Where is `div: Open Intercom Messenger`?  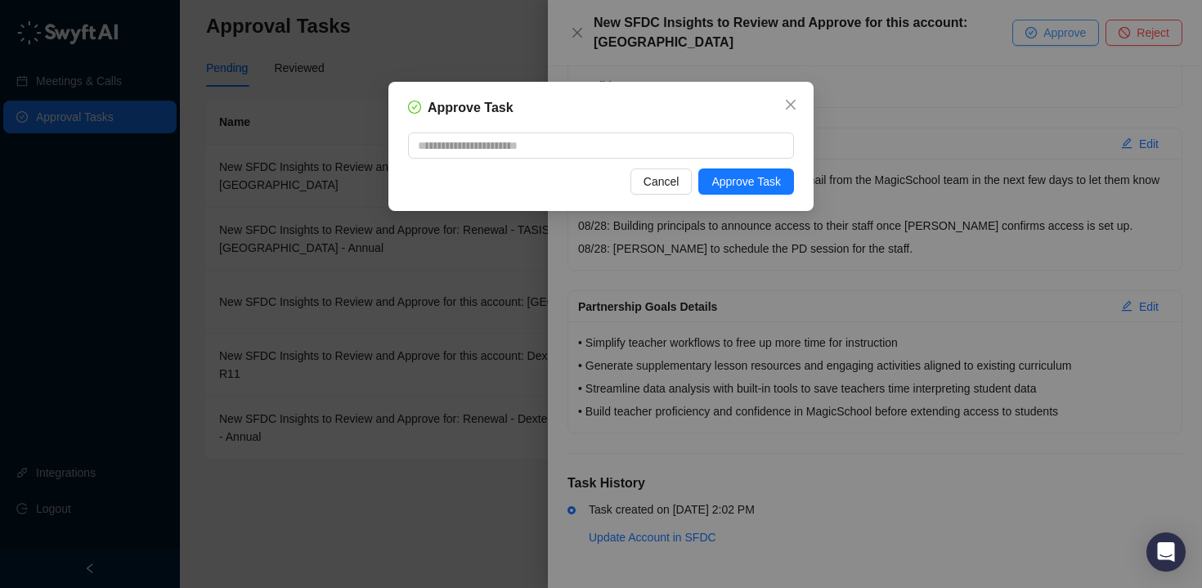 div: Open Intercom Messenger is located at coordinates (1166, 552).